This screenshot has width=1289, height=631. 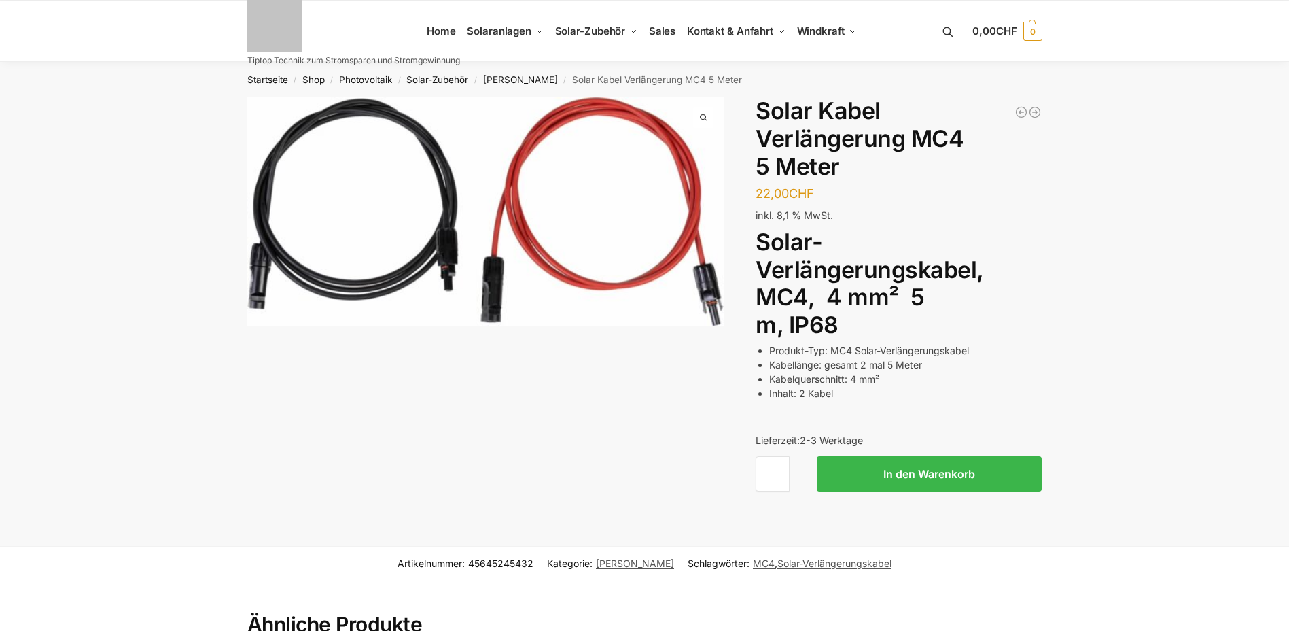 What do you see at coordinates (929, 474) in the screenshot?
I see `button: In den Warenkorb` at bounding box center [929, 474].